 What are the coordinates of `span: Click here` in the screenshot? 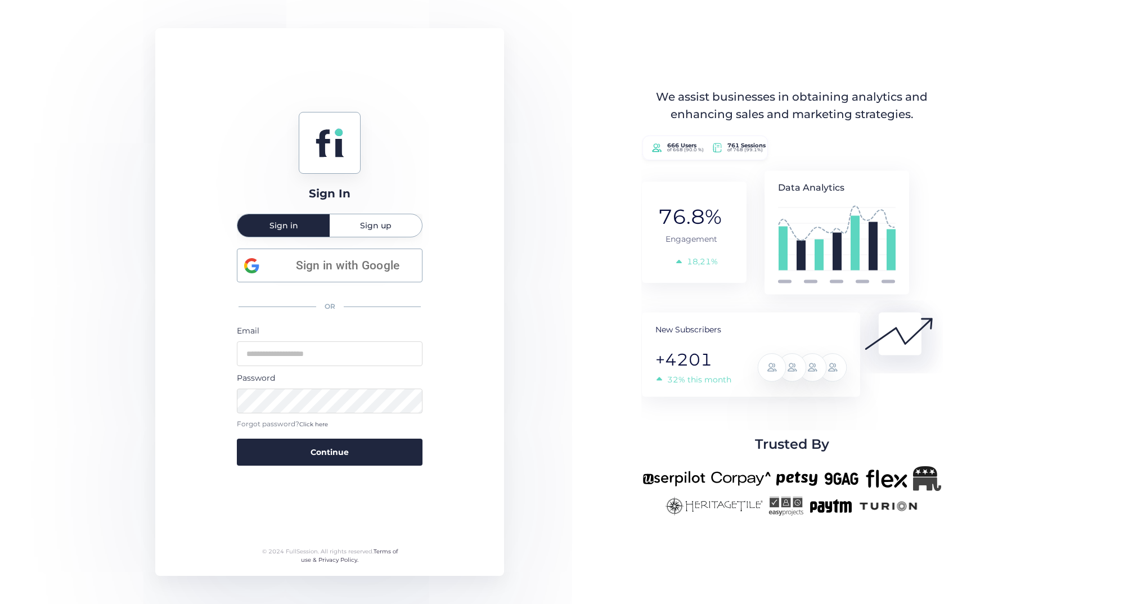 It's located at (313, 424).